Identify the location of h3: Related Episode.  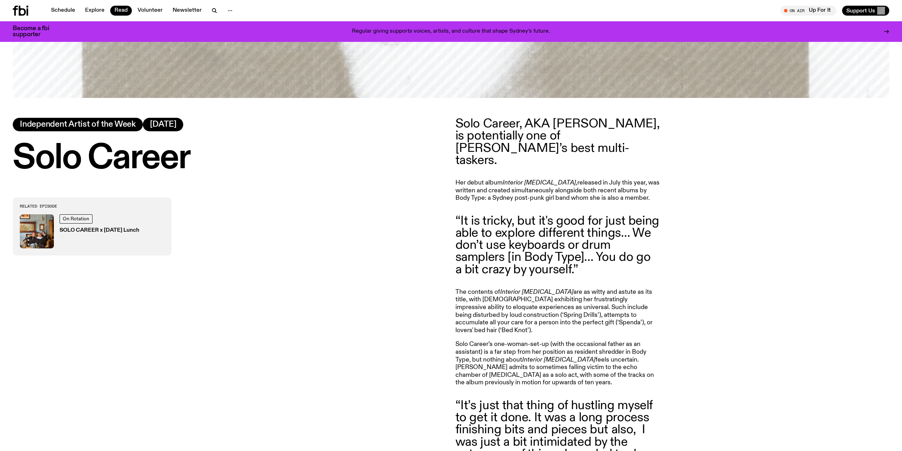
(92, 206).